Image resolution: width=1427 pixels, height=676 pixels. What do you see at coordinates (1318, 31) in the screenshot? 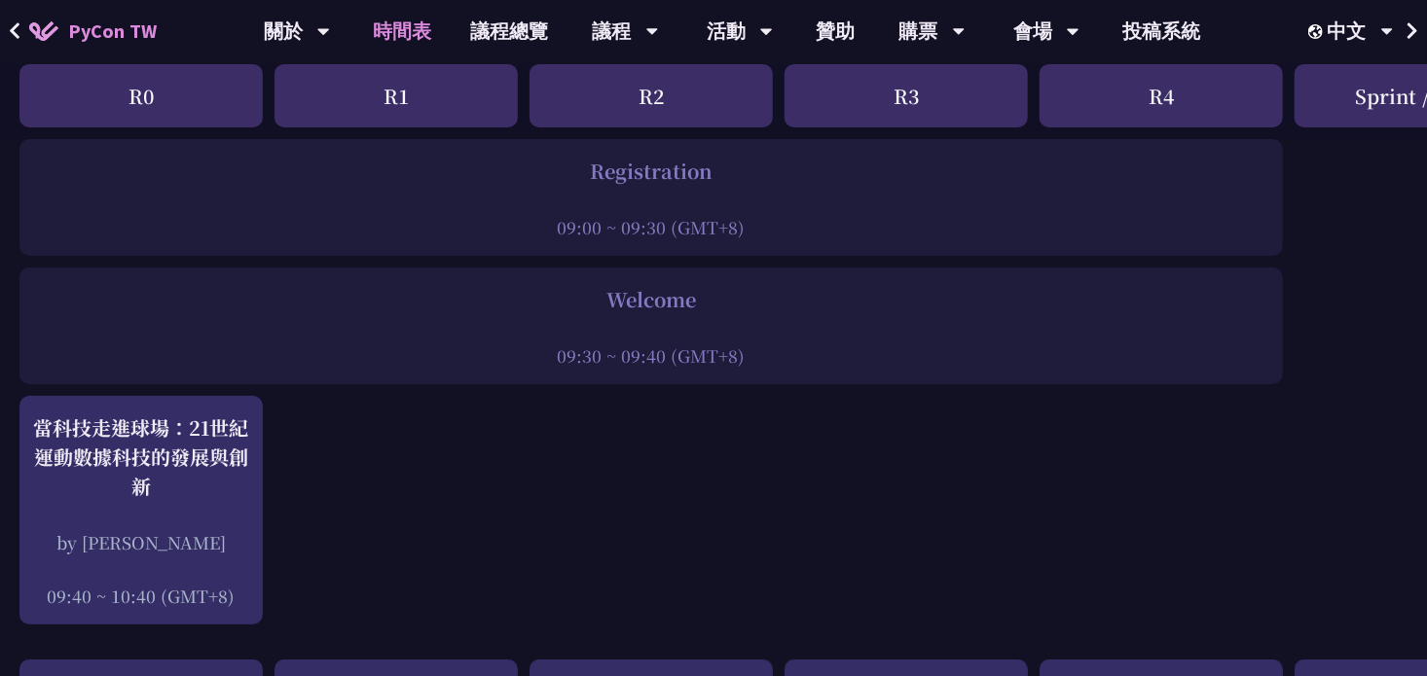
I see `img: Locale Icon` at bounding box center [1318, 31].